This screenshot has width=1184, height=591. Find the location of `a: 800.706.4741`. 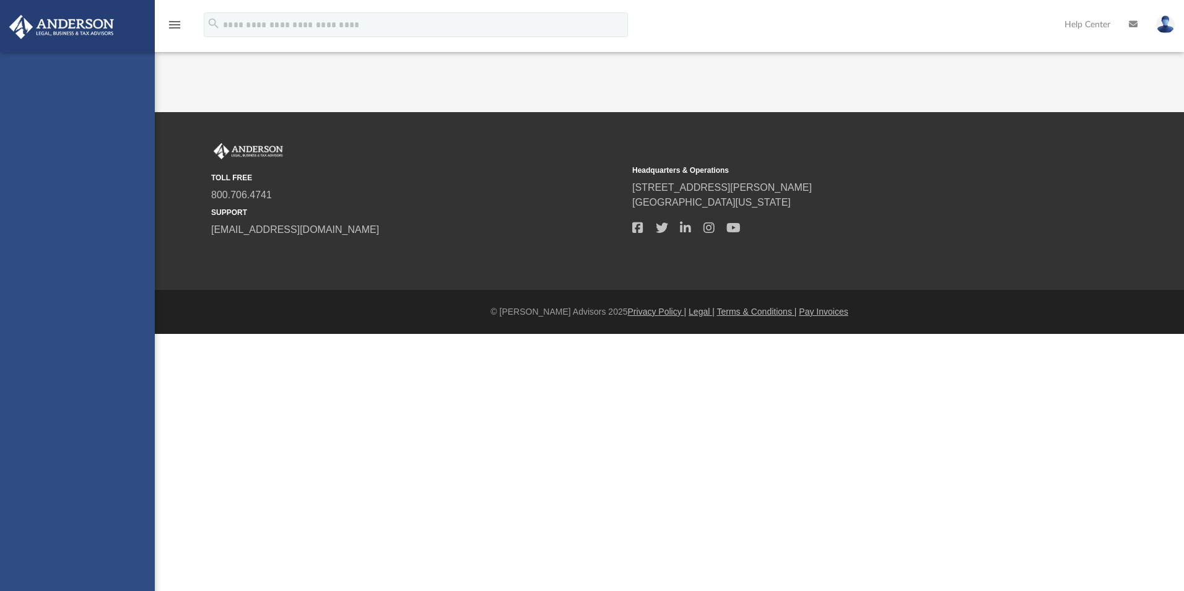

a: 800.706.4741 is located at coordinates (242, 194).